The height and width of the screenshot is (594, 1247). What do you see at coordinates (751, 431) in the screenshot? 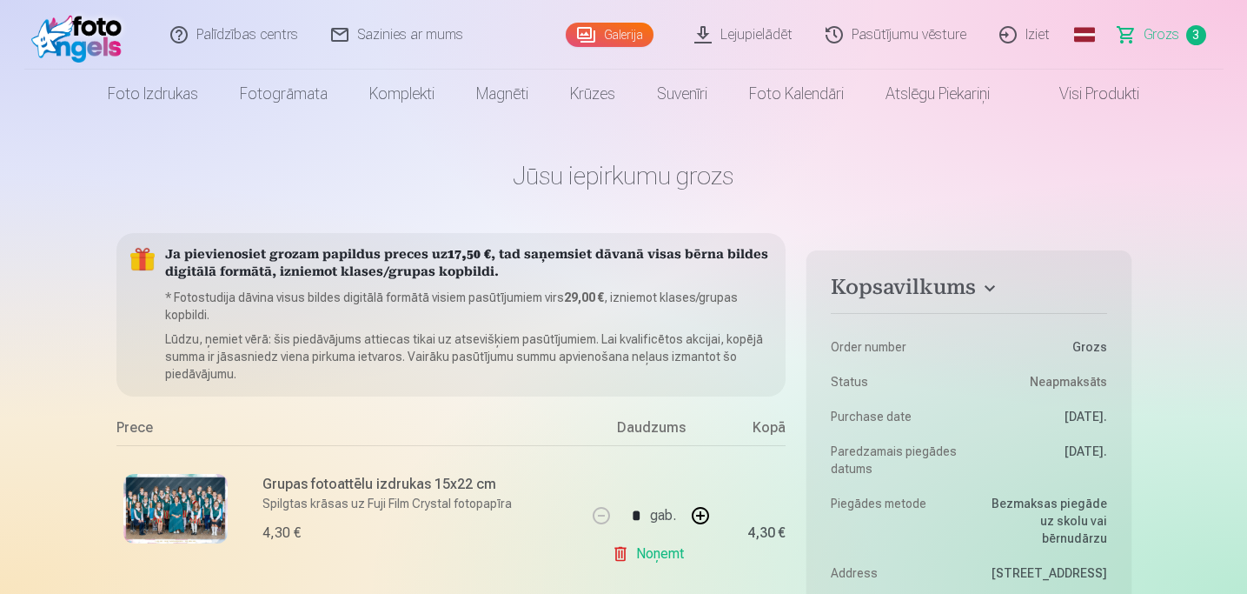
I see `div: Kopā` at bounding box center [751, 431].